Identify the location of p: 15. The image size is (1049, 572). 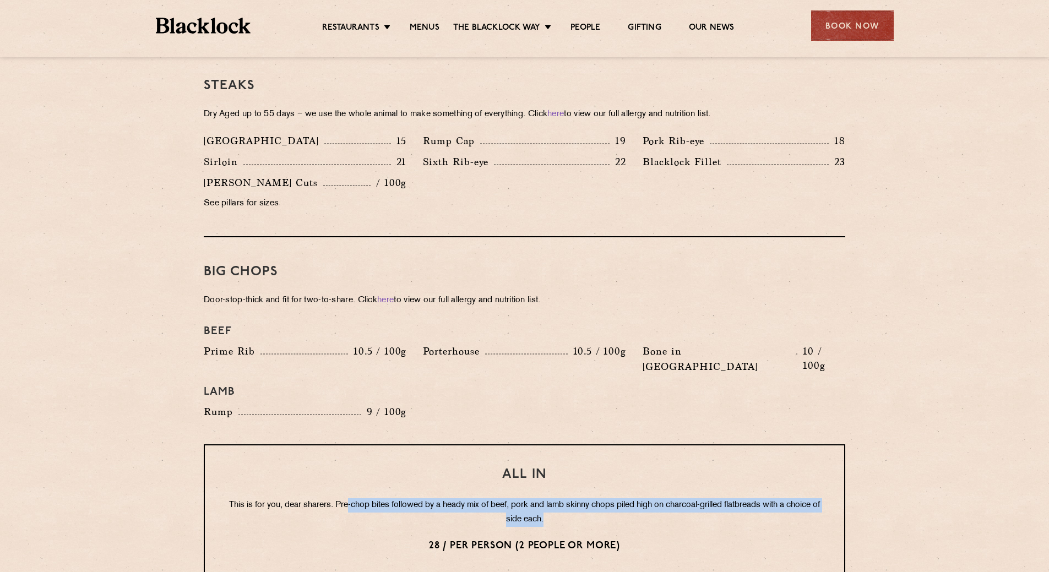
(399, 141).